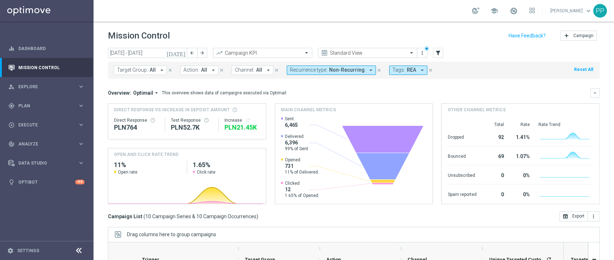 The image size is (614, 260). What do you see at coordinates (296, 149) in the screenshot?
I see `span: 99% of Sent` at bounding box center [296, 149].